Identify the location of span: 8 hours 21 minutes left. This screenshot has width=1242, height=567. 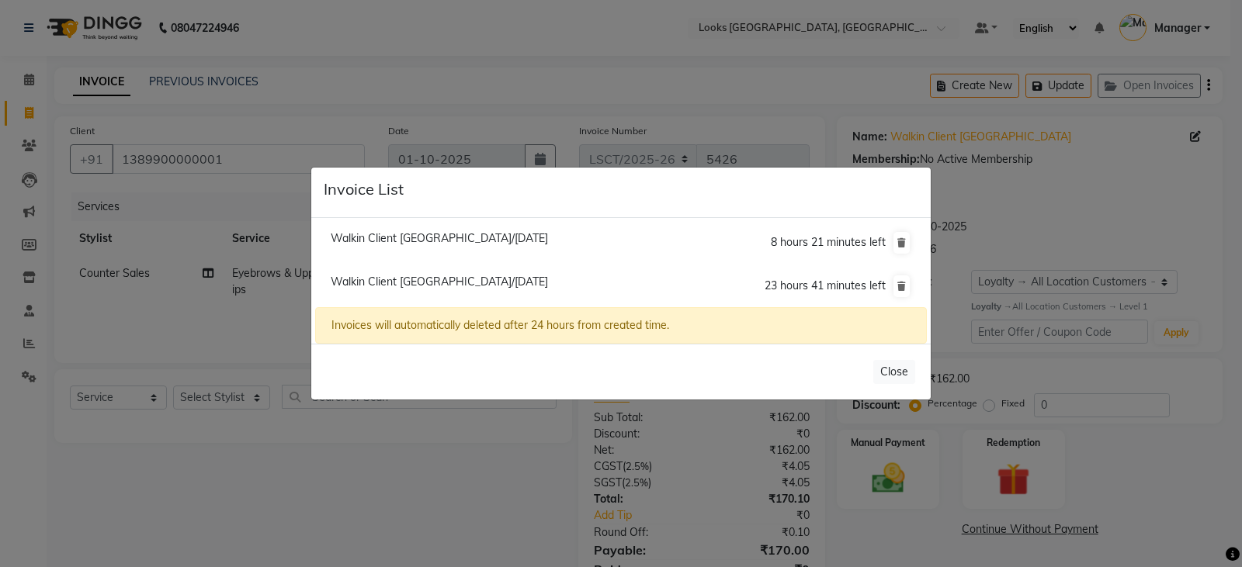
(828, 242).